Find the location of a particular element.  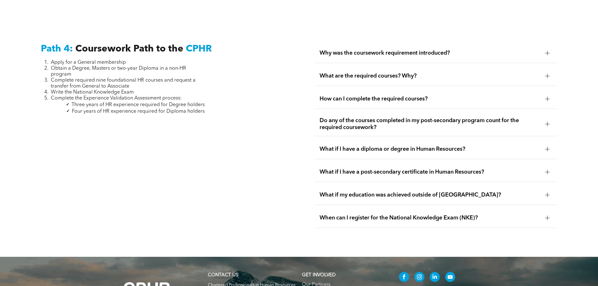

span: Do any of the courses completed in my post-secondary program count for the required coursework? is located at coordinates (430, 124).